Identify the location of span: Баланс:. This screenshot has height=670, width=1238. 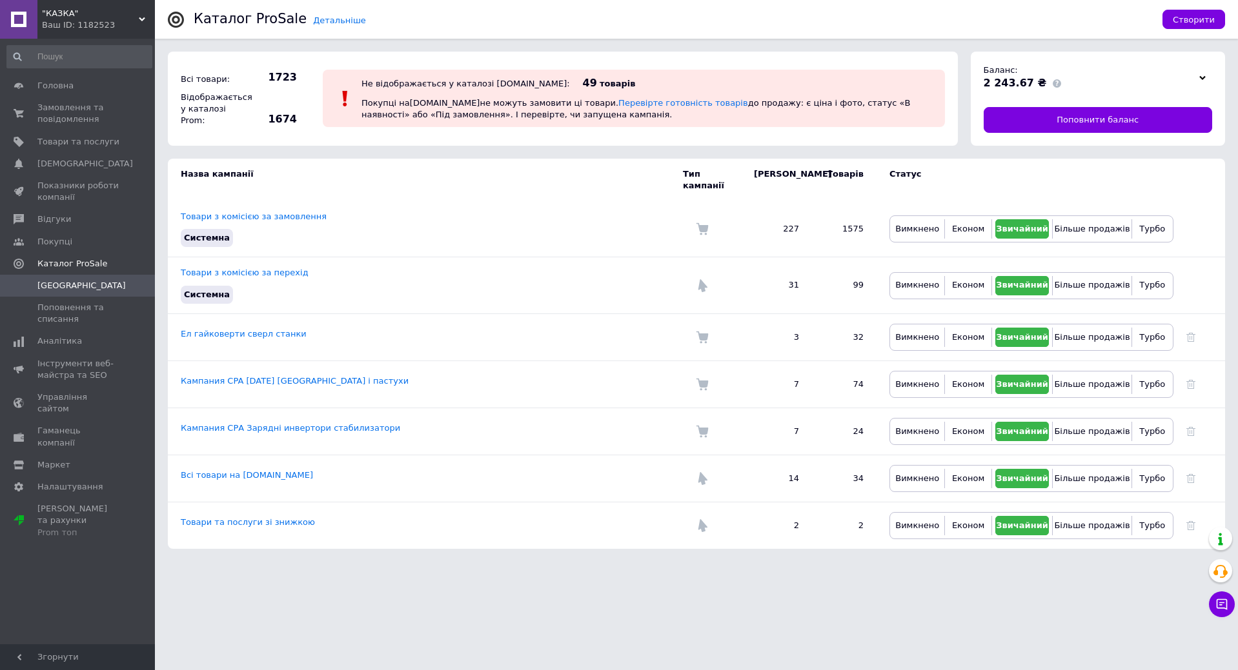
(1000, 70).